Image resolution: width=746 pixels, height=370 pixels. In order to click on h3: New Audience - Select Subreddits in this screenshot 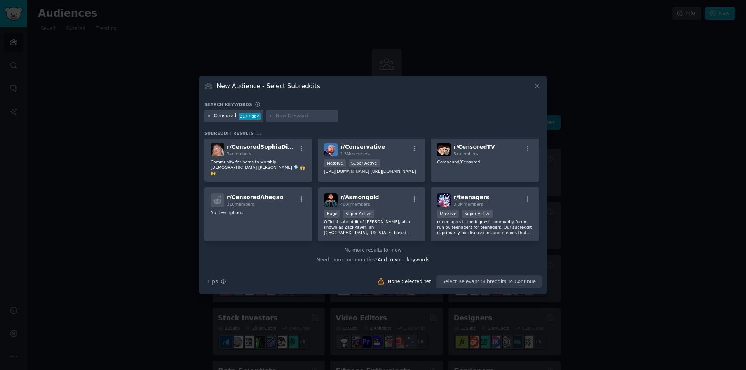, I will do `click(269, 86)`.